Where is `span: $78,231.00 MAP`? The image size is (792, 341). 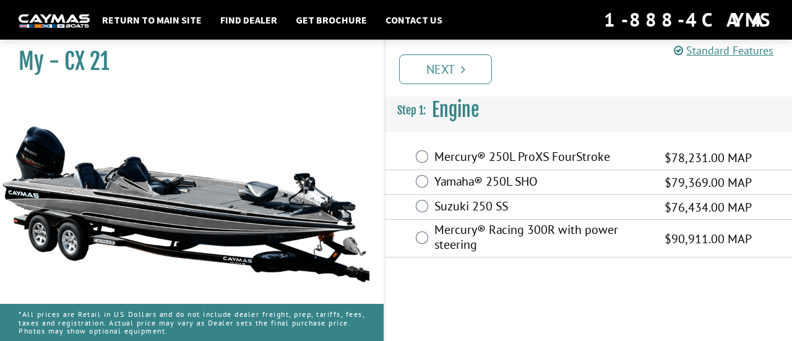 span: $78,231.00 MAP is located at coordinates (708, 158).